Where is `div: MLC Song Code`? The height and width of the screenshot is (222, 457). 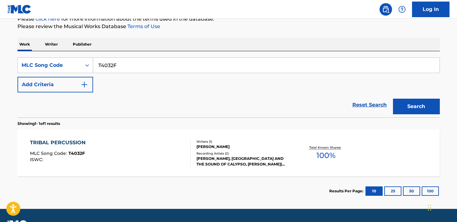
div: MLC Song Code is located at coordinates (50, 65).